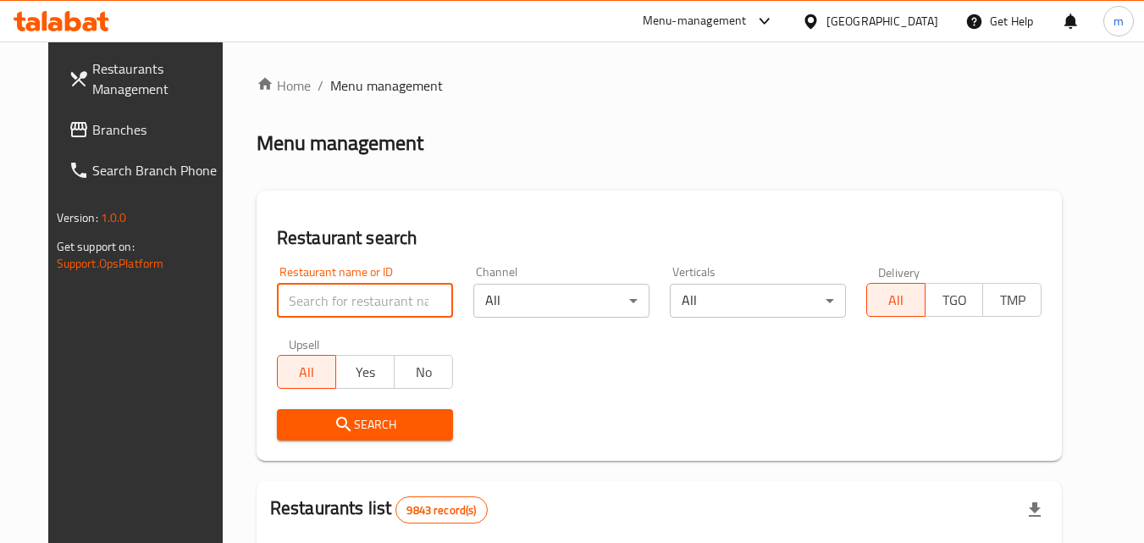 The width and height of the screenshot is (1144, 543). I want to click on span: 1.0.0, so click(114, 218).